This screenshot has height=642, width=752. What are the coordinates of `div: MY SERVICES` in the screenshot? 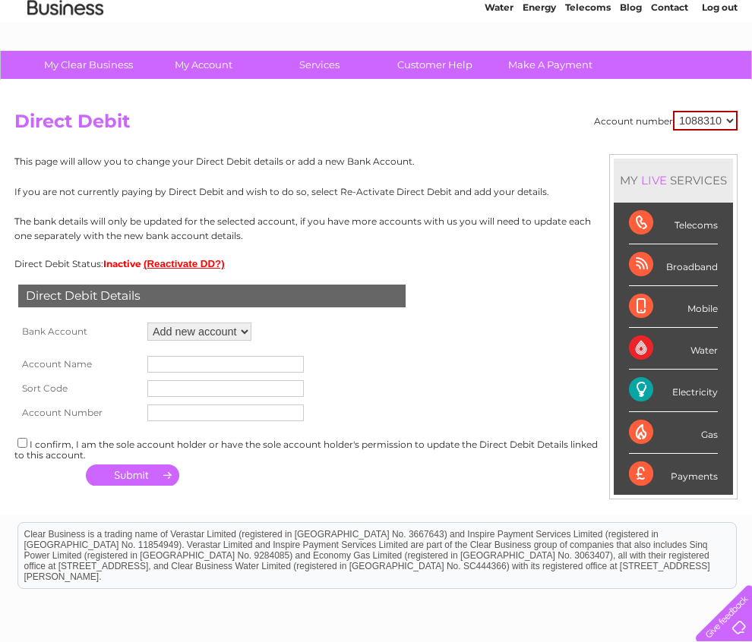 It's located at (673, 180).